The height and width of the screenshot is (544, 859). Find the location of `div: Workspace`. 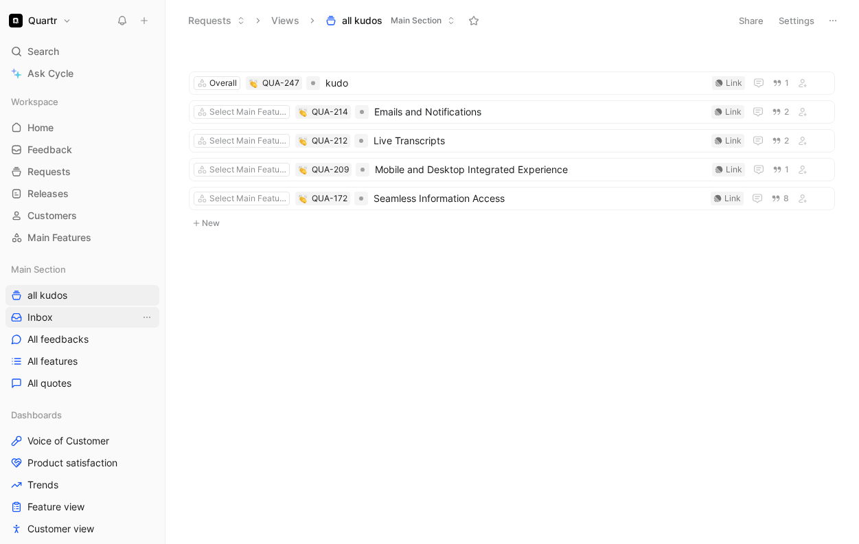

div: Workspace is located at coordinates (82, 102).